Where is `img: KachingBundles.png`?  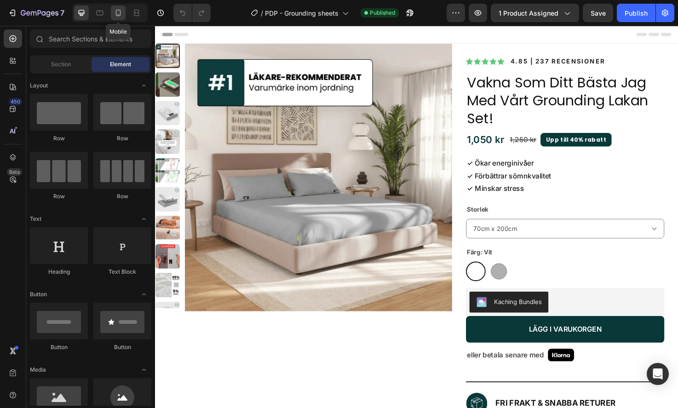
img: KachingBundles.png is located at coordinates (344, 291).